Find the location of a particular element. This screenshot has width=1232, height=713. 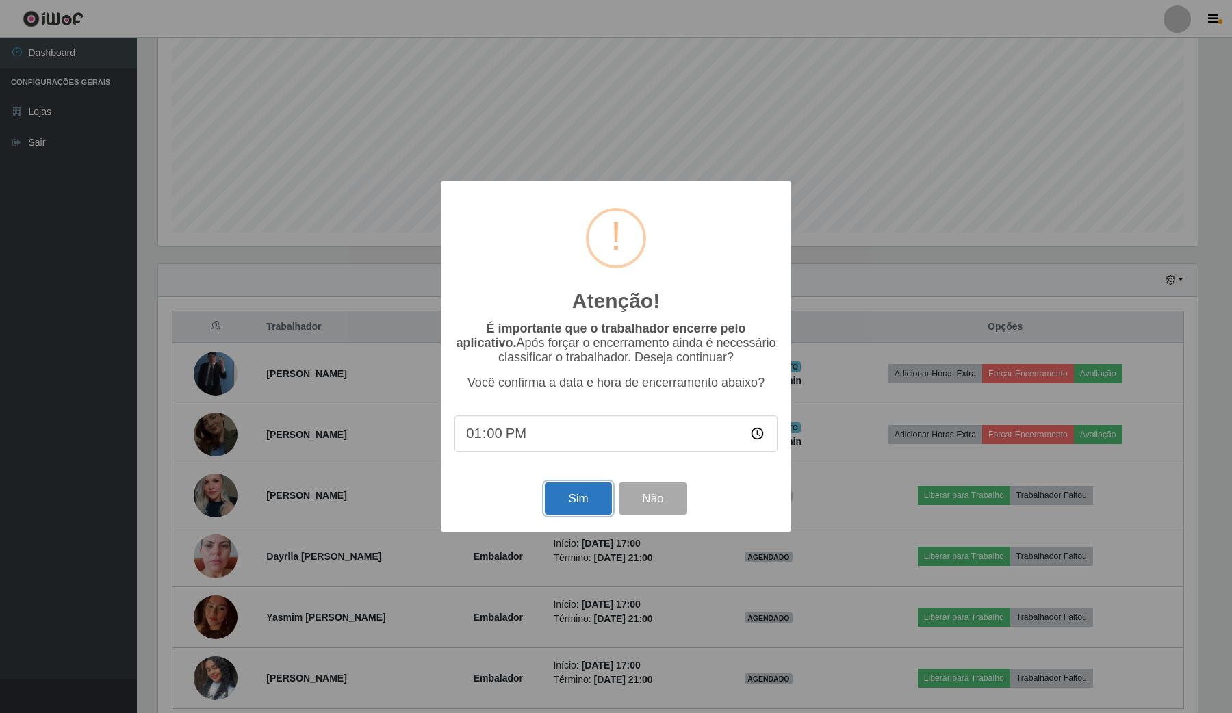

button: Sim is located at coordinates (577, 498).